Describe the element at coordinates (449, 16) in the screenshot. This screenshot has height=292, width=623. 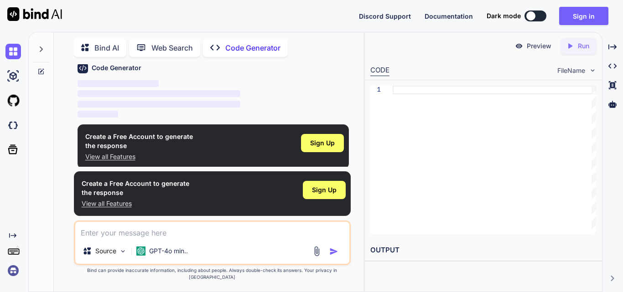
I see `button: Documentation` at that location.